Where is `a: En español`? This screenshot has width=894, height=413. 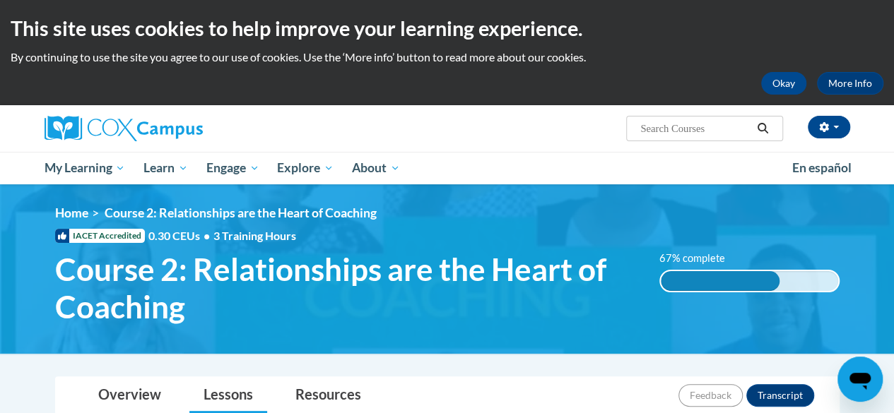 a: En español is located at coordinates (822, 168).